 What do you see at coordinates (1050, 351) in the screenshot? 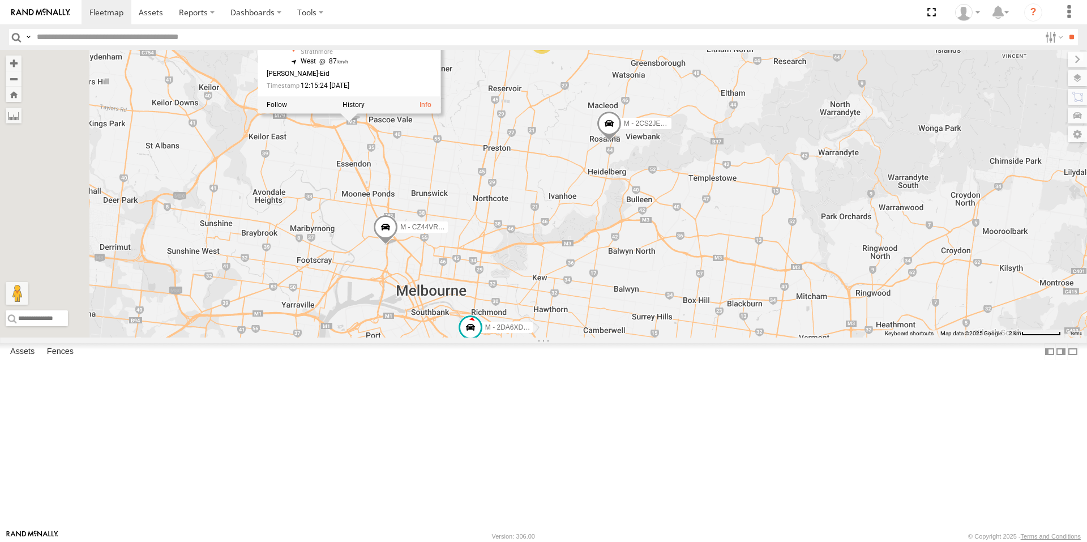
I see `label: Dock Summary Table to the Left` at bounding box center [1050, 351].